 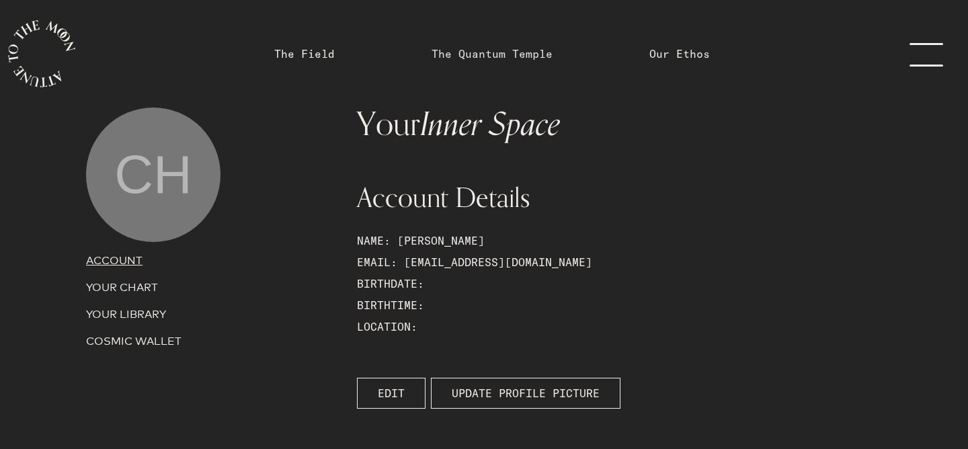 What do you see at coordinates (680, 54) in the screenshot?
I see `a: Our Ethos` at bounding box center [680, 54].